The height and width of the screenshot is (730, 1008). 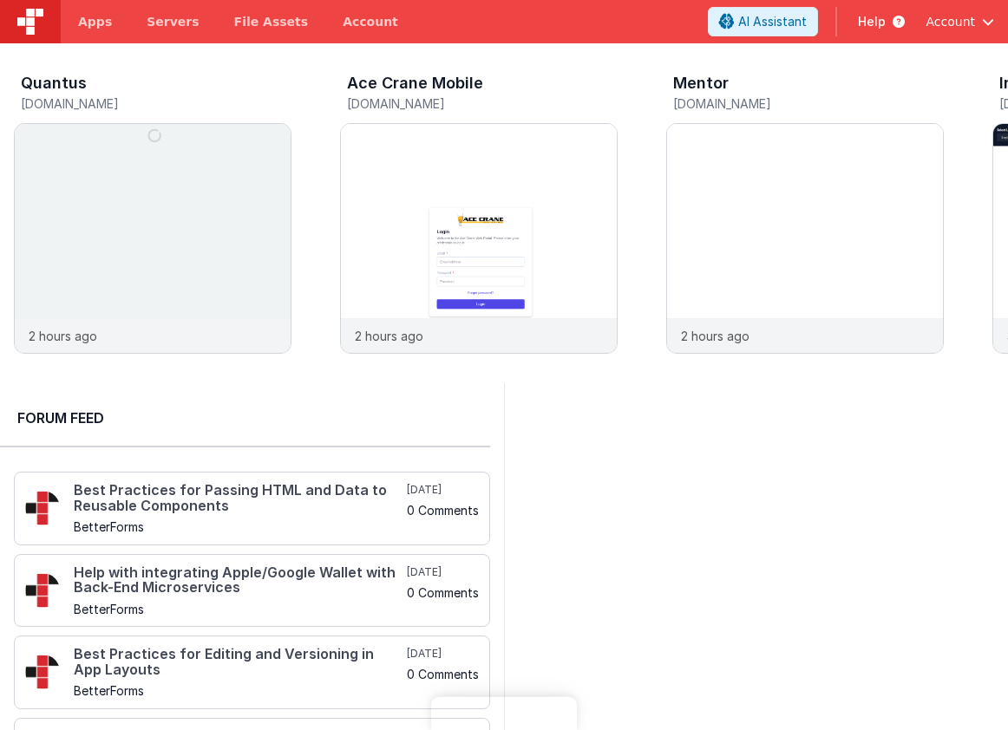 I want to click on button: Account, so click(x=960, y=22).